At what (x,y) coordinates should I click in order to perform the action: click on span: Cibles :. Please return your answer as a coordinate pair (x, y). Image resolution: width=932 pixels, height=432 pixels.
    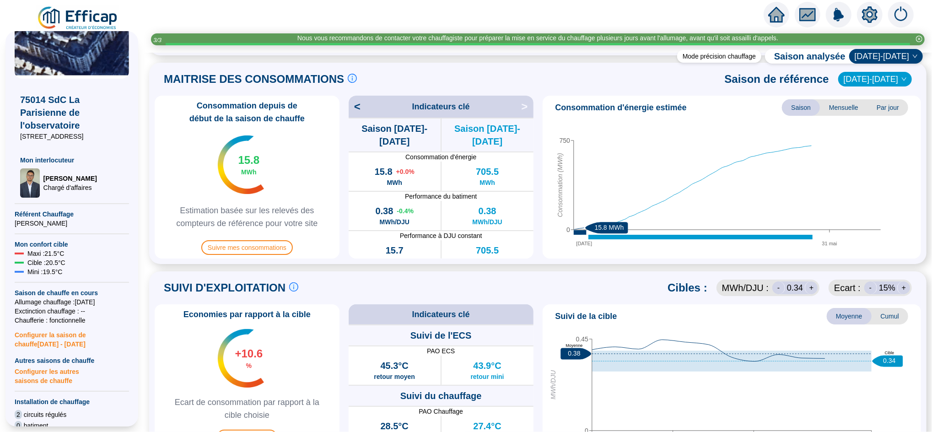
    Looking at the image, I should click on (687, 288).